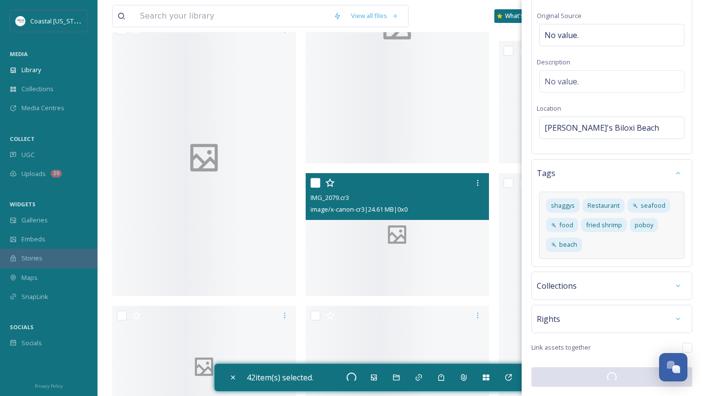 The width and height of the screenshot is (702, 396). I want to click on span: IMG_2079.cr3, so click(330, 198).